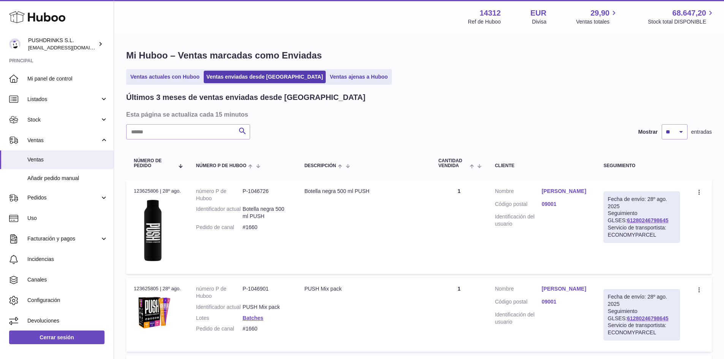  Describe the element at coordinates (419, 55) in the screenshot. I see `h1: Mi Huboo – Ventas marcadas como Enviadas` at that location.